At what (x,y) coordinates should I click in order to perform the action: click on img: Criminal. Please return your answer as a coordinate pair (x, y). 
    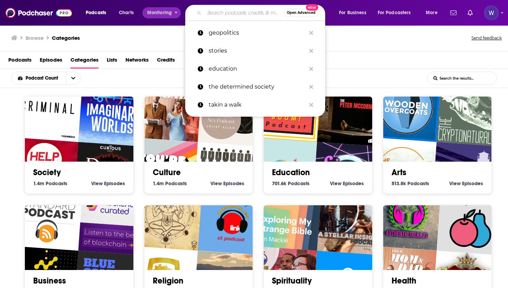
    Looking at the image, I should click on (48, 107).